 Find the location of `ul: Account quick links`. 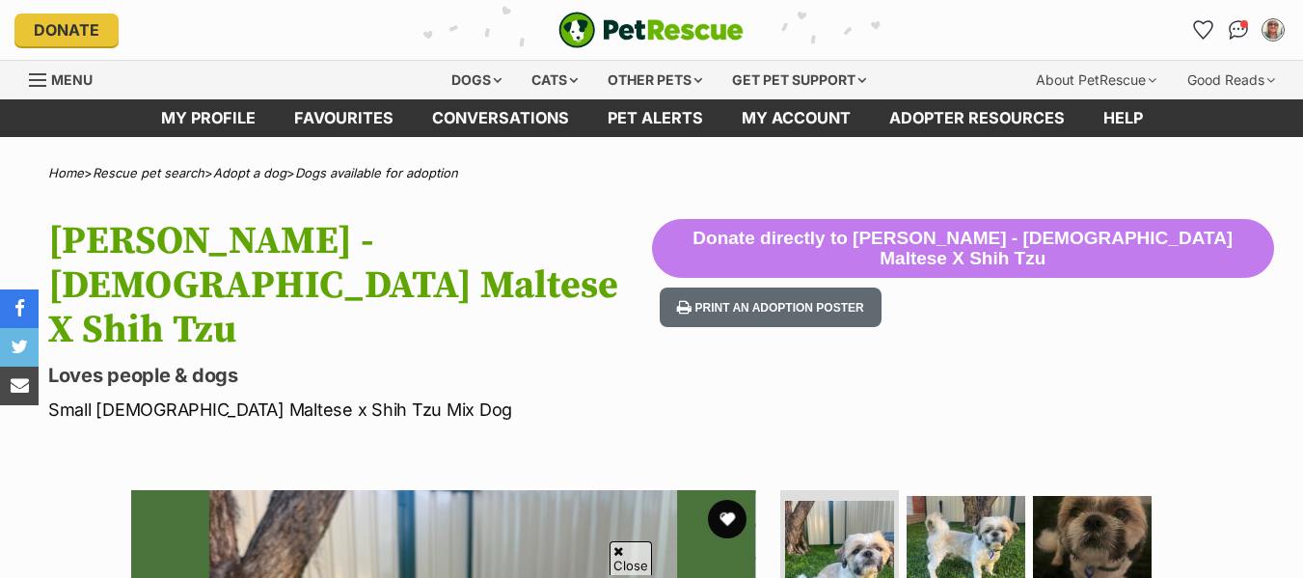

ul: Account quick links is located at coordinates (1239, 30).